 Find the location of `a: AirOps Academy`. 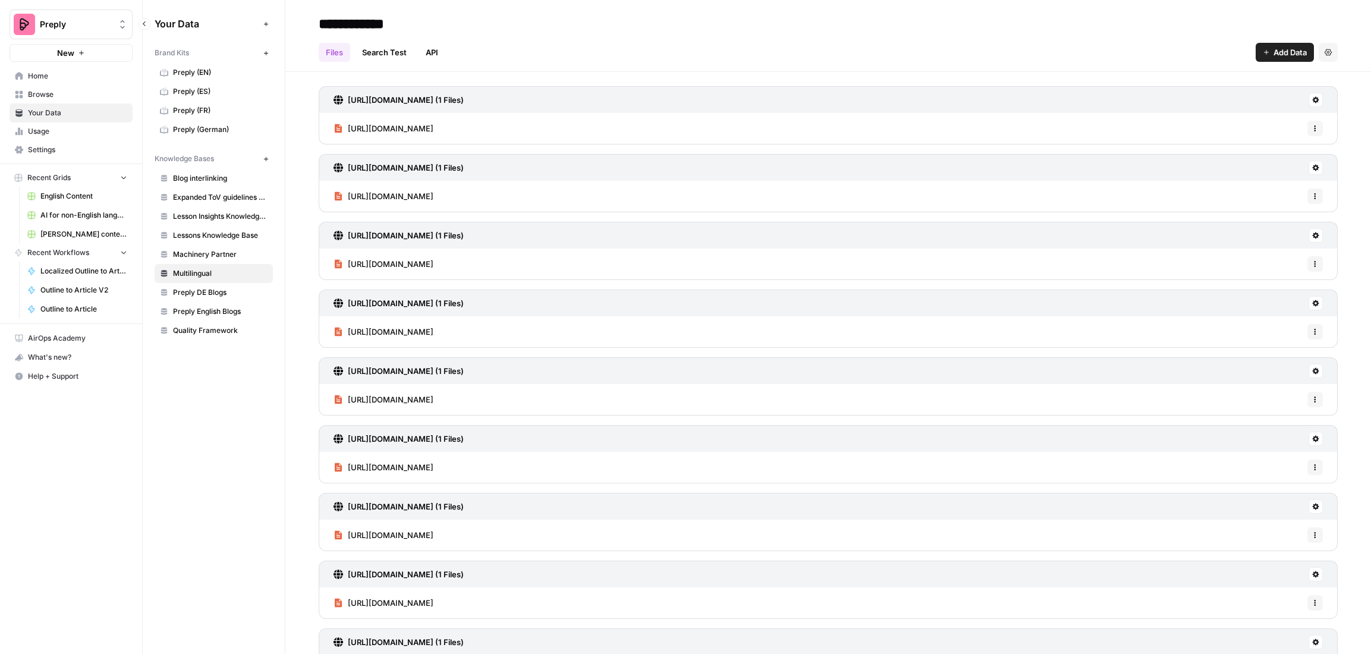

a: AirOps Academy is located at coordinates (71, 338).